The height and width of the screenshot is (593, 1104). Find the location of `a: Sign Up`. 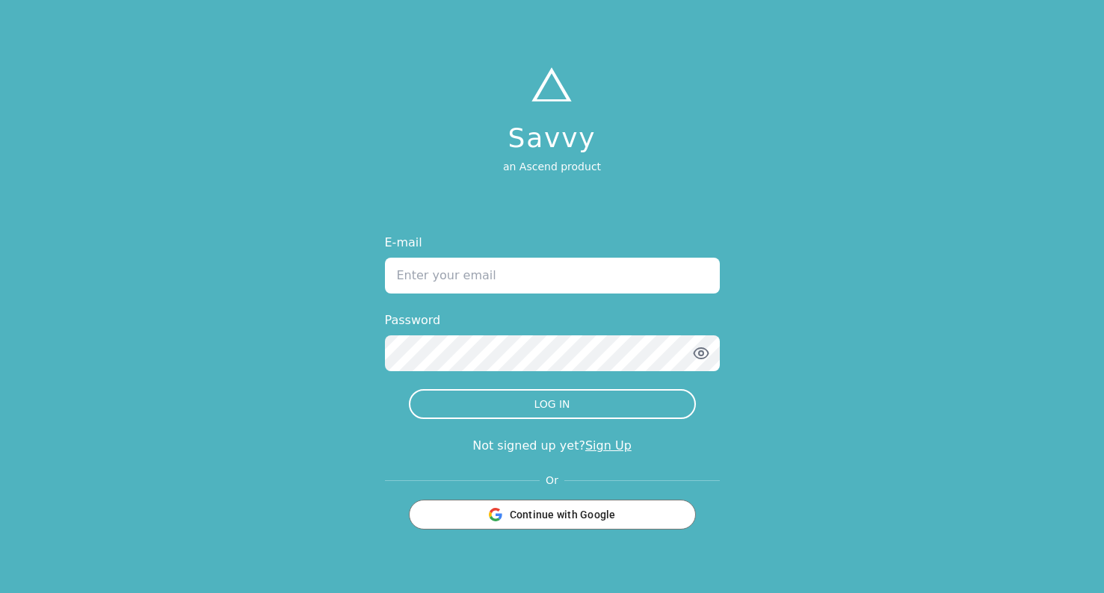

a: Sign Up is located at coordinates (608, 445).